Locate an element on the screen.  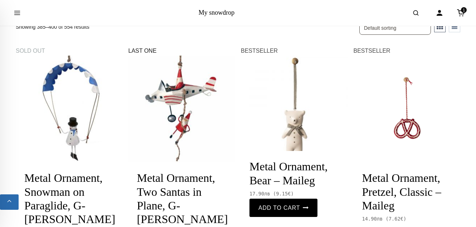
span: 7.62 is located at coordinates (396, 219).